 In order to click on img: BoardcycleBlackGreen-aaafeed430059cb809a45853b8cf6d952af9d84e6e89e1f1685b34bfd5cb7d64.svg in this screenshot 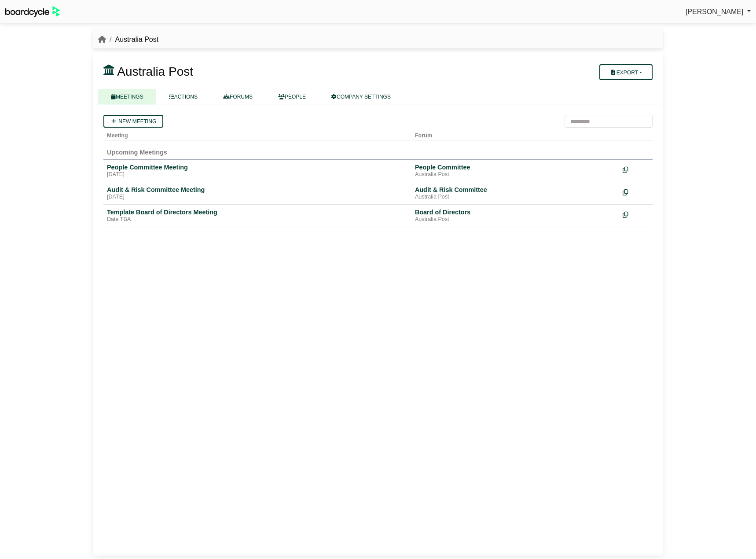, I will do `click(33, 11)`.